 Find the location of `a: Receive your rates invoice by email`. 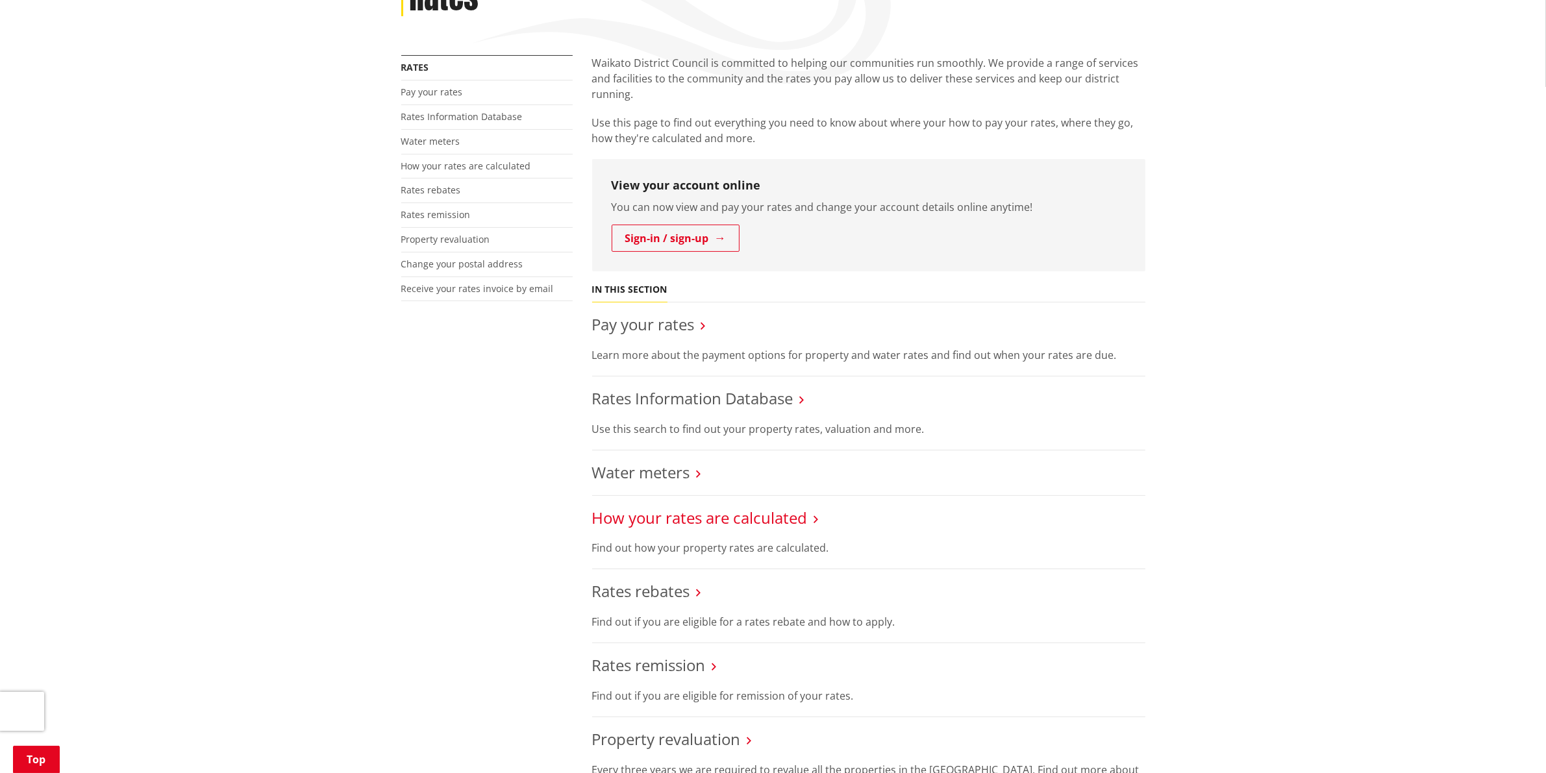

a: Receive your rates invoice by email is located at coordinates (477, 288).